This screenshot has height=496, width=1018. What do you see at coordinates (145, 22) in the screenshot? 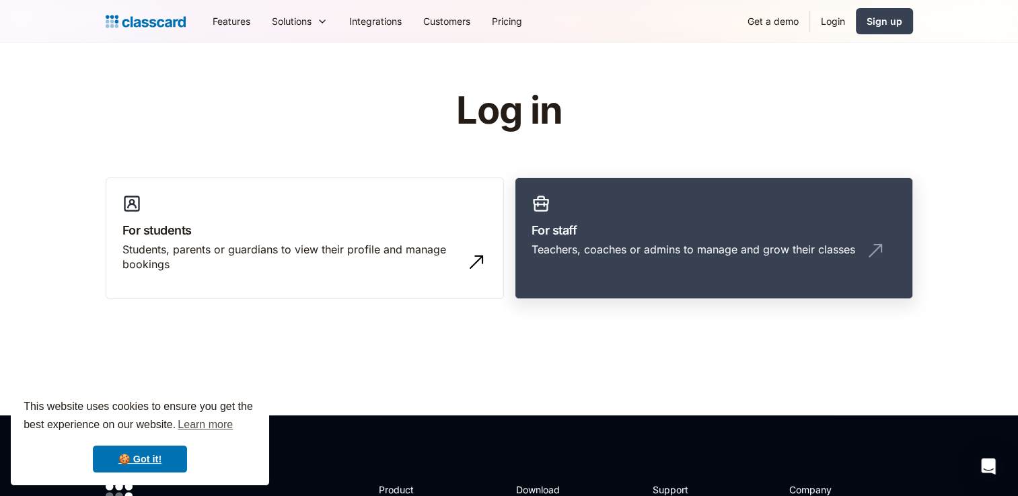
I see `a: Logo` at bounding box center [145, 22].